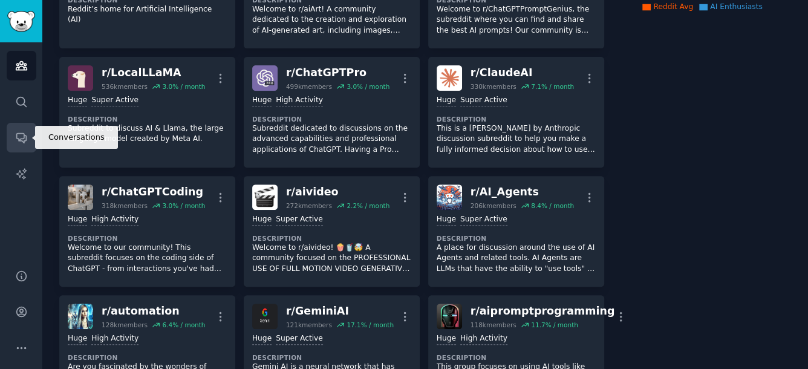  I want to click on p: Subreddit to discuss AI & Llama, the large language model created by Meta AI., so click(147, 134).